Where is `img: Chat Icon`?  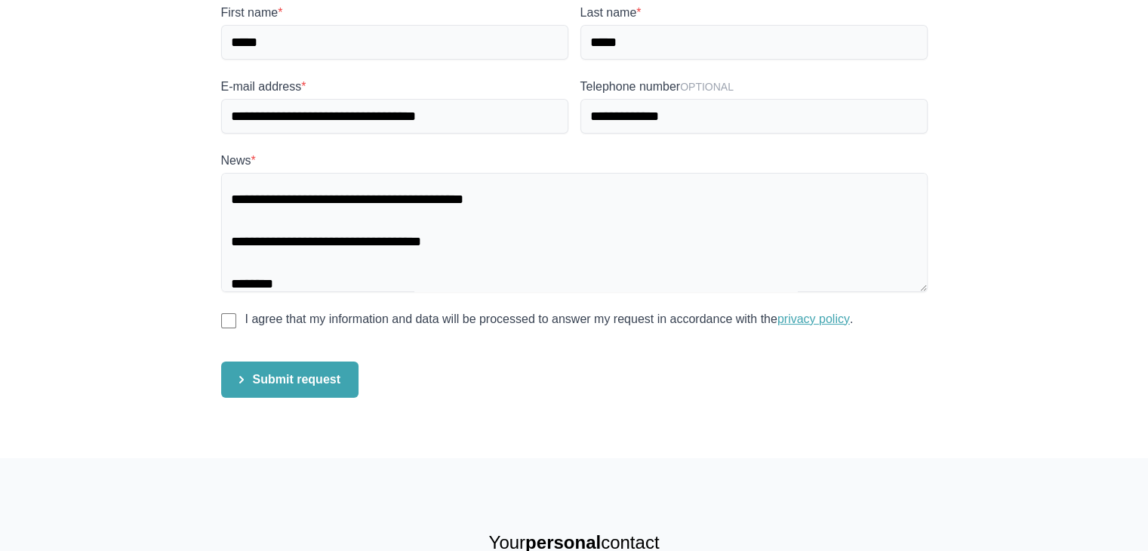
img: Chat Icon is located at coordinates (242, 380).